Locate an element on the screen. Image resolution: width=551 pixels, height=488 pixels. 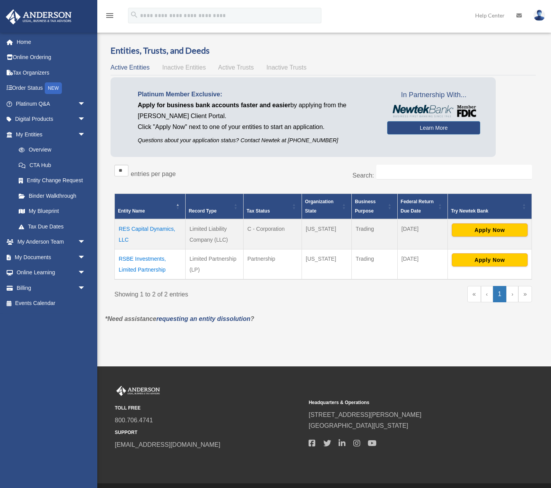
label: entries per page is located at coordinates (153, 174).